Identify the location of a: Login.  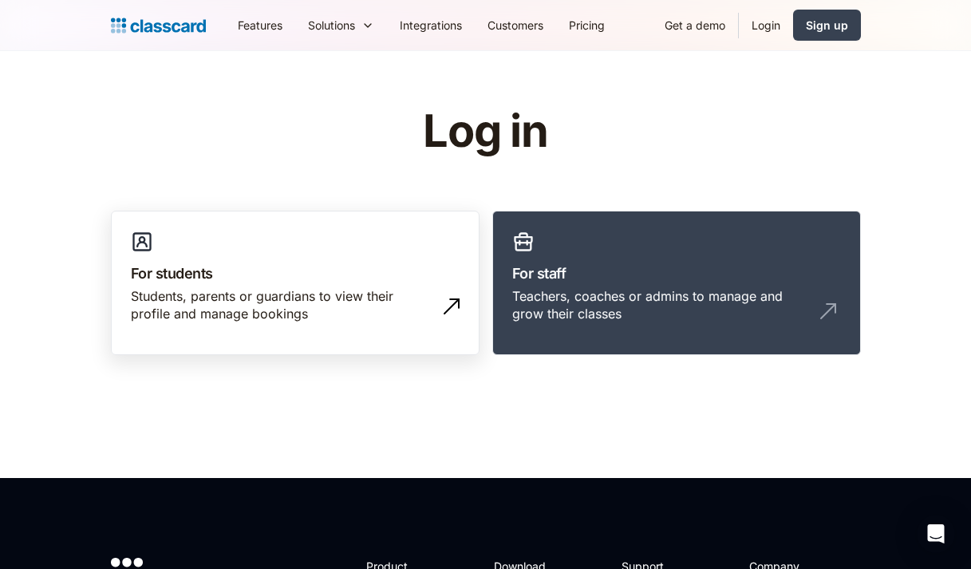
(766, 25).